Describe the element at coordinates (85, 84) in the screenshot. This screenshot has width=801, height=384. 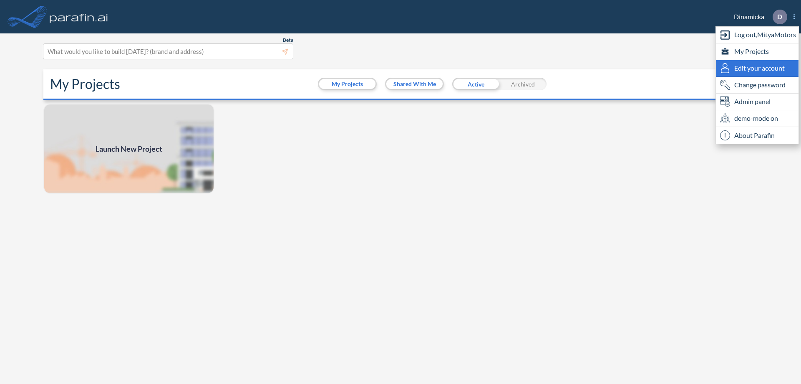
I see `h2: My Projects` at that location.